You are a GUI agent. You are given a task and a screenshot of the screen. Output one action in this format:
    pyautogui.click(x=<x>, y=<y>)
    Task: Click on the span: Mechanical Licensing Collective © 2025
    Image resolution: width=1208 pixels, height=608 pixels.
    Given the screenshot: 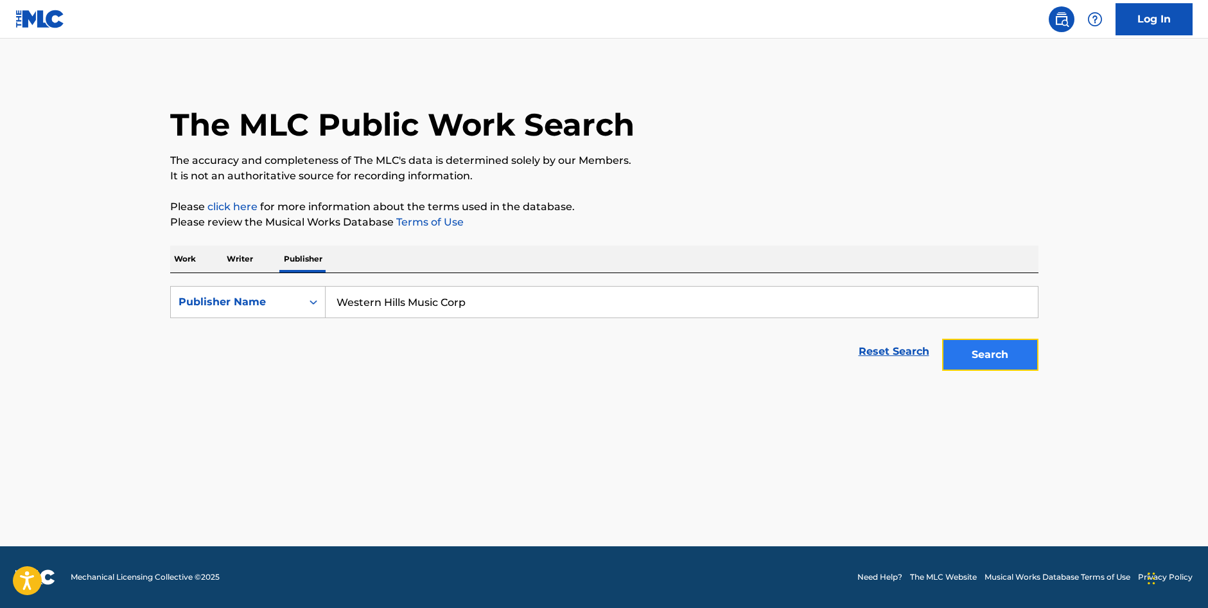 What is the action you would take?
    pyautogui.click(x=145, y=577)
    